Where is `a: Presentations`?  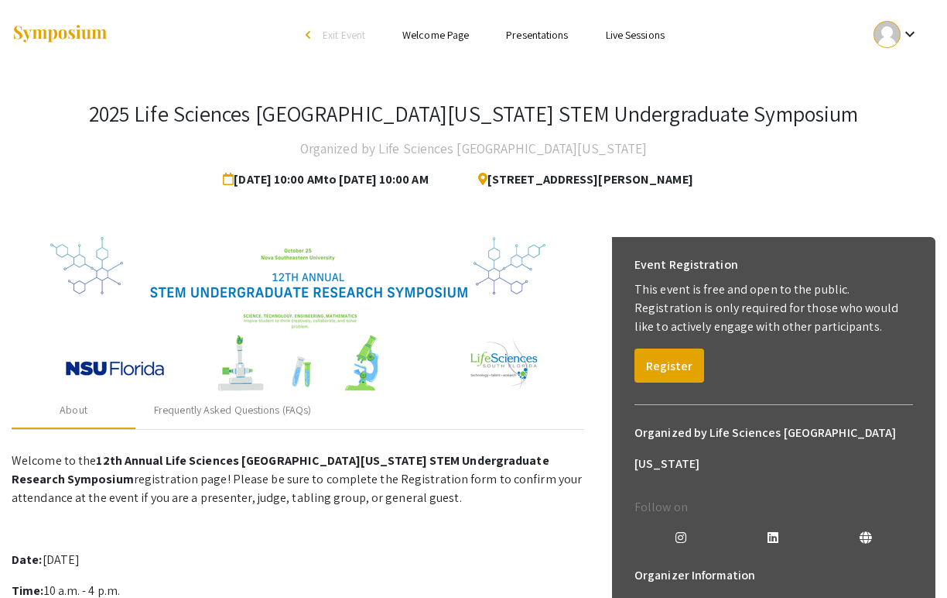
a: Presentations is located at coordinates (537, 35).